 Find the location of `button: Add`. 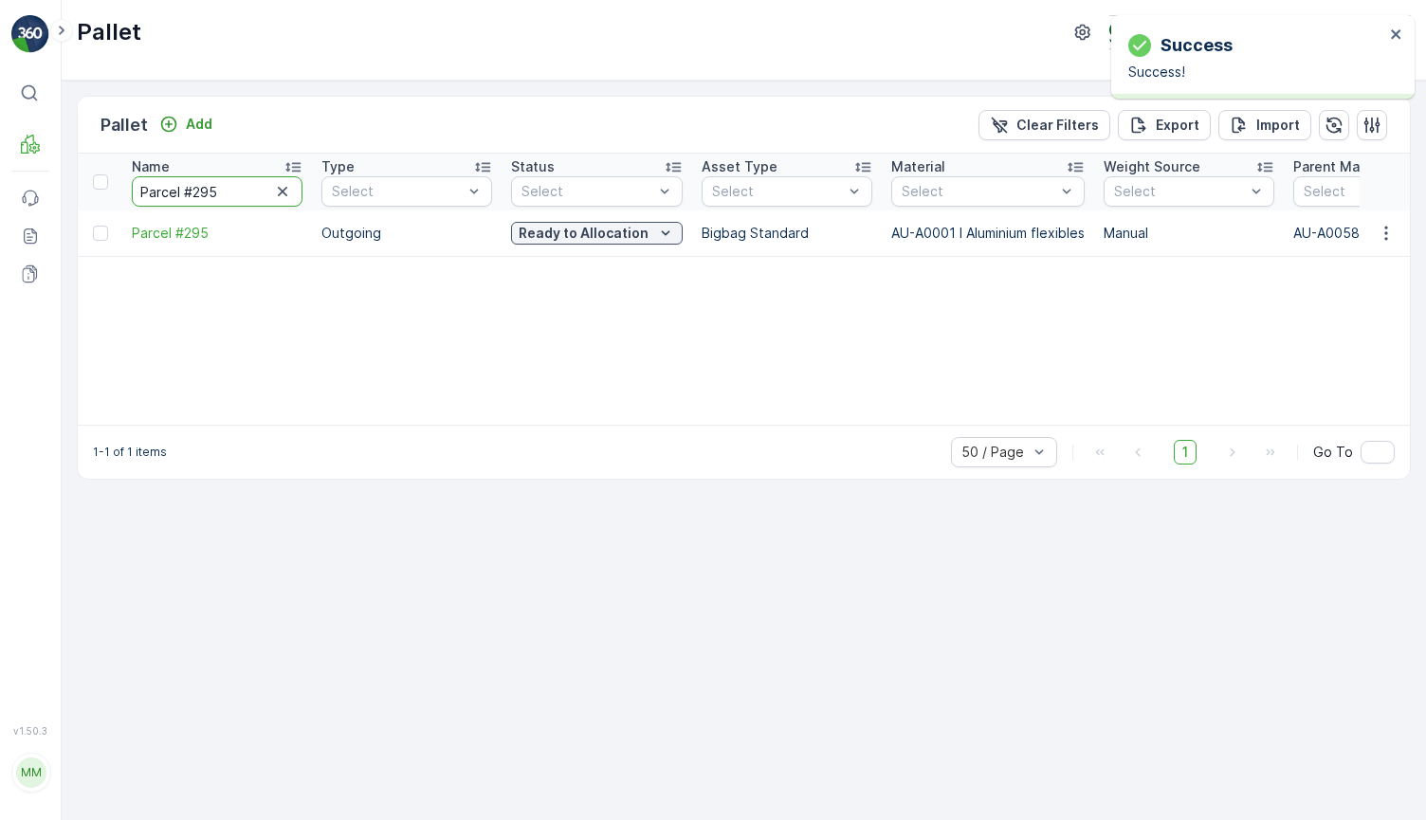

button: Add is located at coordinates (186, 124).